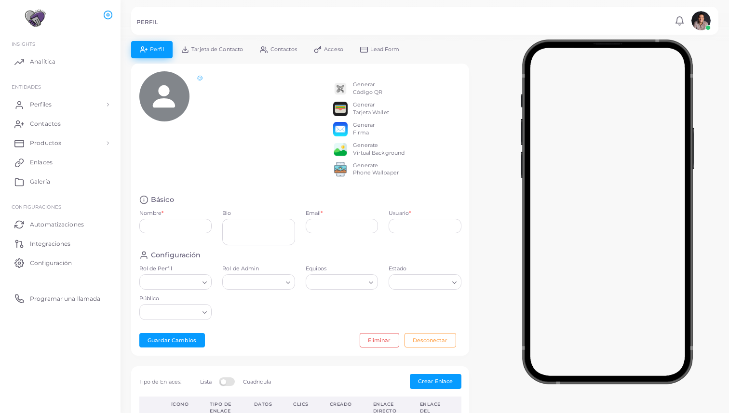  I want to click on span: Integraciones, so click(50, 244).